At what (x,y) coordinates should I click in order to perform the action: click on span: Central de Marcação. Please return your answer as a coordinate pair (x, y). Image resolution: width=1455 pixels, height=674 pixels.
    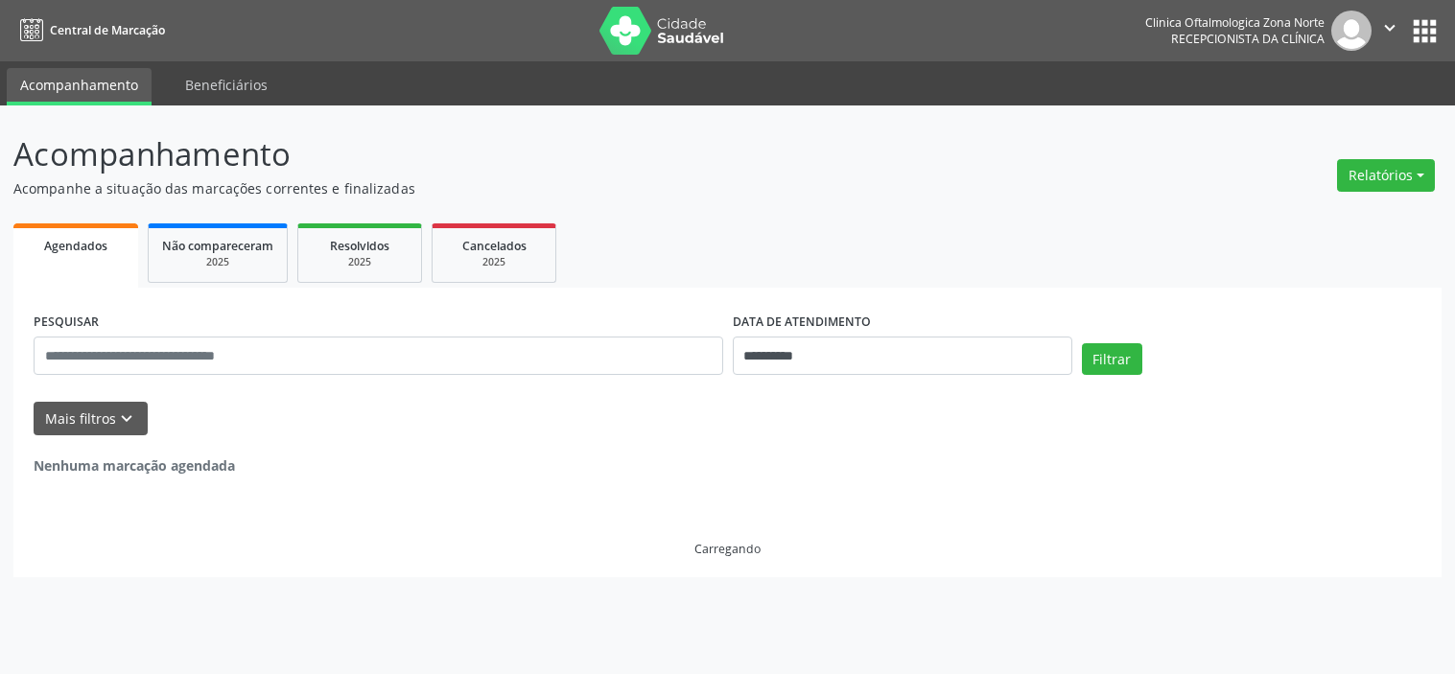
    Looking at the image, I should click on (107, 30).